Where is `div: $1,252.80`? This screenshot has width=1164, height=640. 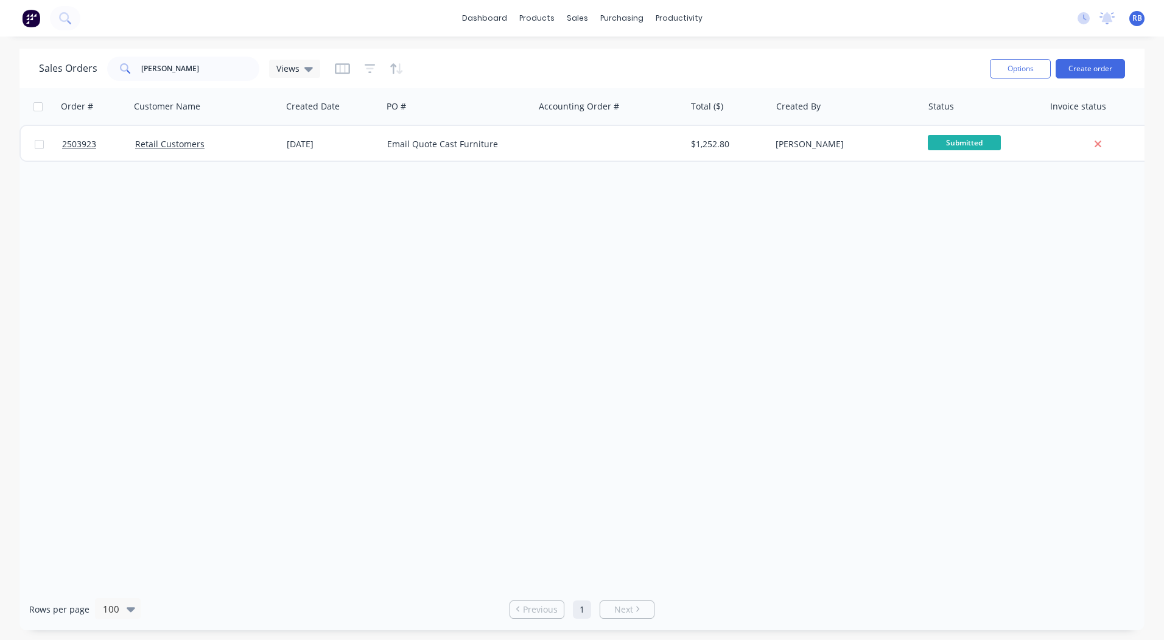
div: $1,252.80 is located at coordinates (726, 144).